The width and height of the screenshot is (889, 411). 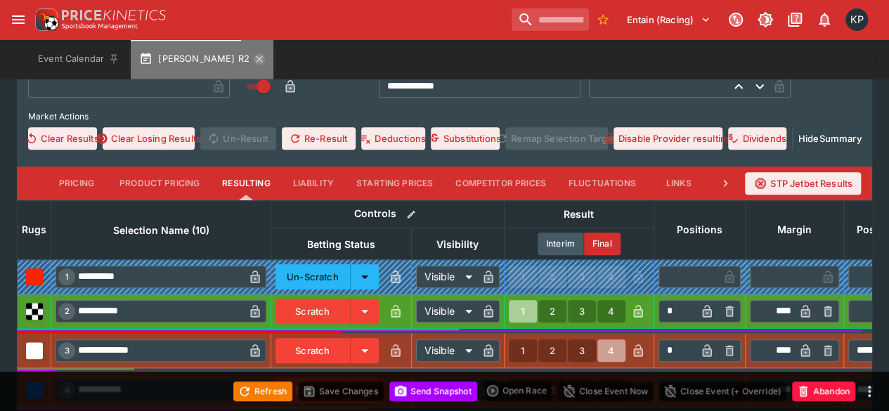 I want to click on button: STP Jetbet Results, so click(x=802, y=183).